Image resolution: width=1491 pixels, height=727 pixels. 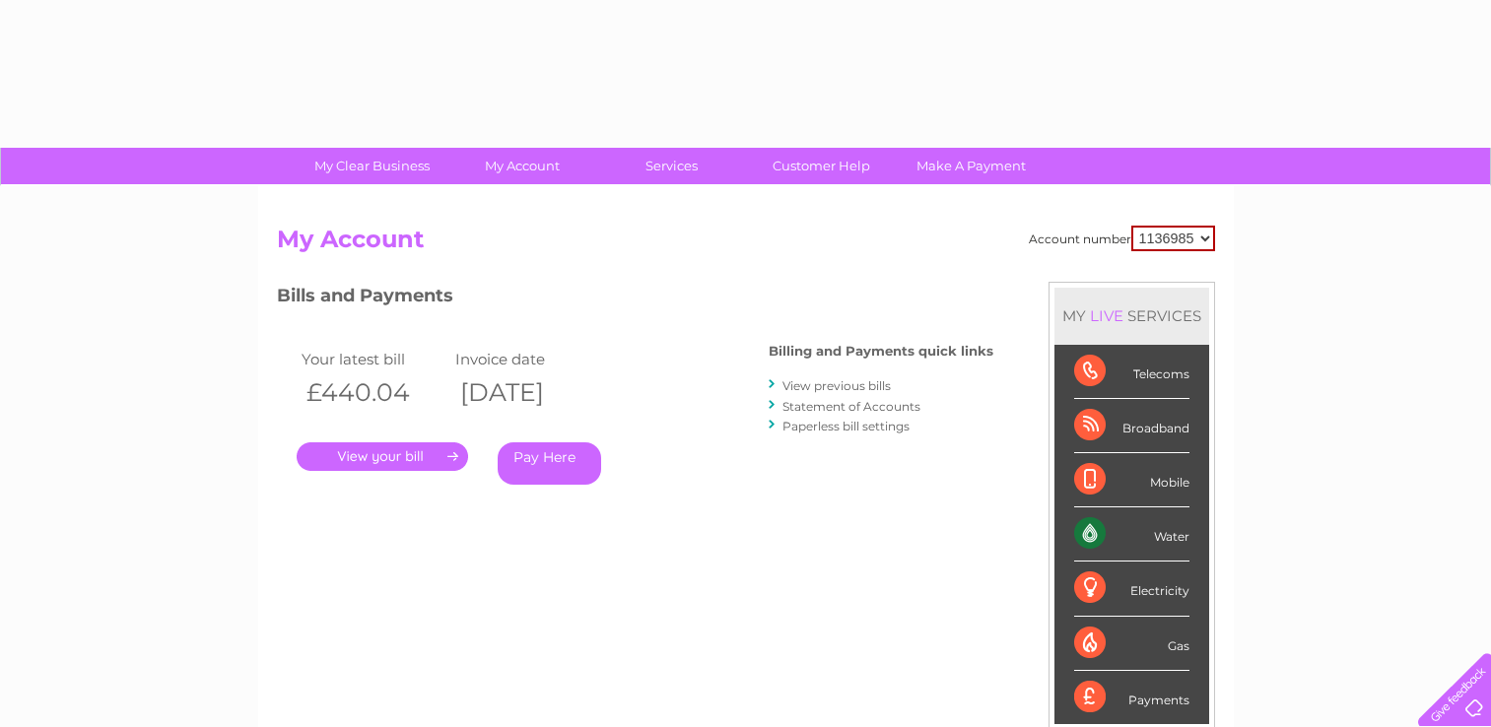 I want to click on div: Payments, so click(x=1131, y=698).